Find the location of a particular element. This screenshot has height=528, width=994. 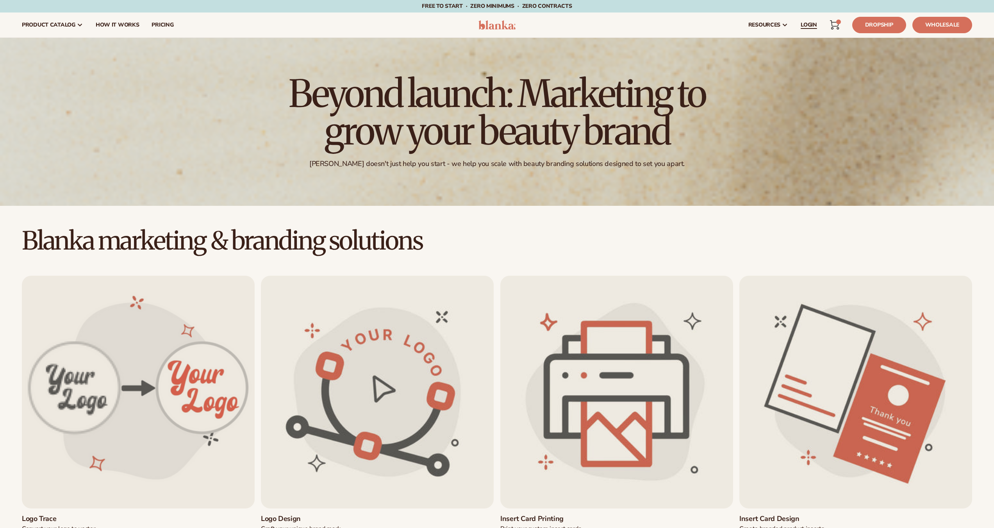

span: Free to start · ZERO minimums · ZERO contracts is located at coordinates (497, 6).